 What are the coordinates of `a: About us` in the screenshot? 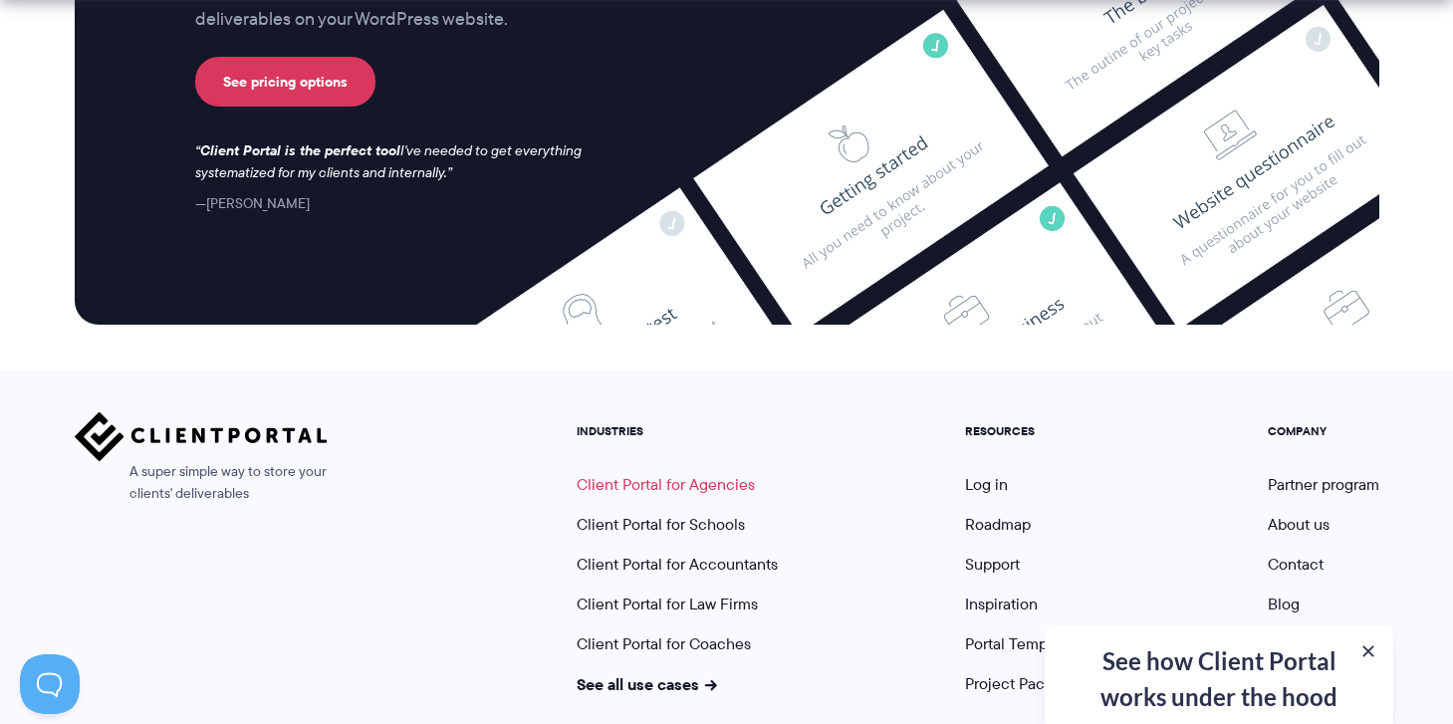 It's located at (1299, 524).